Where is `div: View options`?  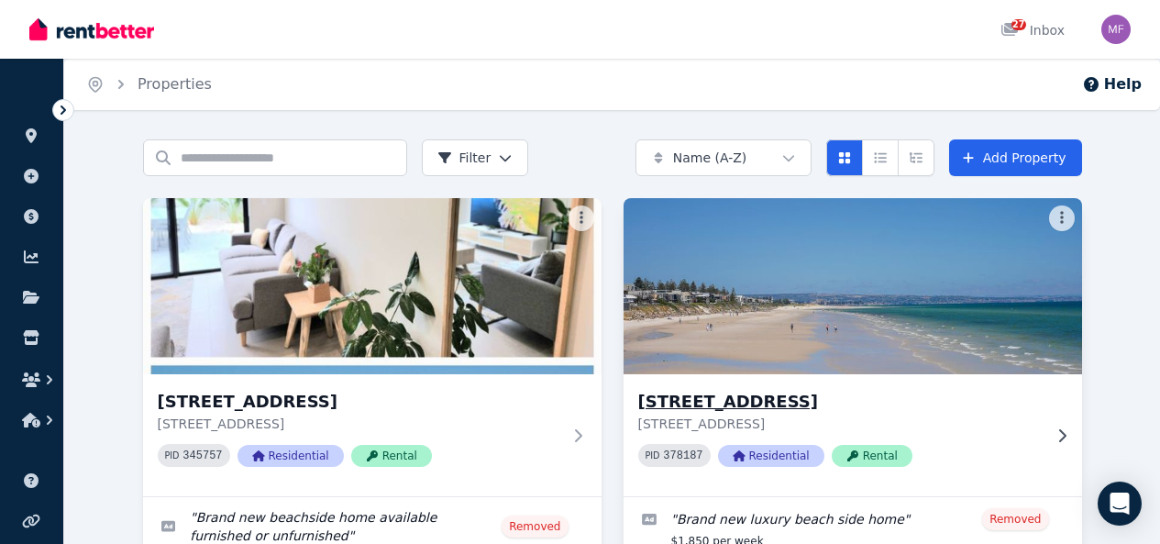
div: View options is located at coordinates (880, 158).